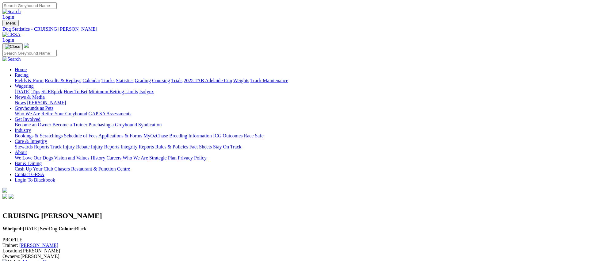  I want to click on a: Weights, so click(241, 80).